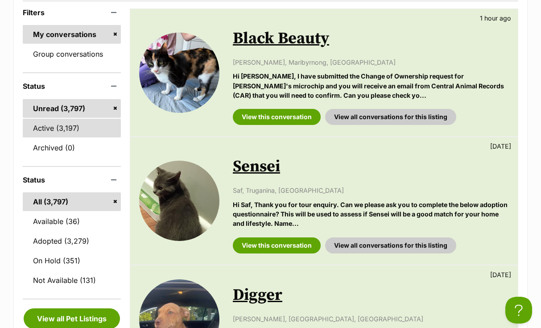 The height and width of the screenshot is (328, 541). I want to click on a: Group conversations, so click(72, 54).